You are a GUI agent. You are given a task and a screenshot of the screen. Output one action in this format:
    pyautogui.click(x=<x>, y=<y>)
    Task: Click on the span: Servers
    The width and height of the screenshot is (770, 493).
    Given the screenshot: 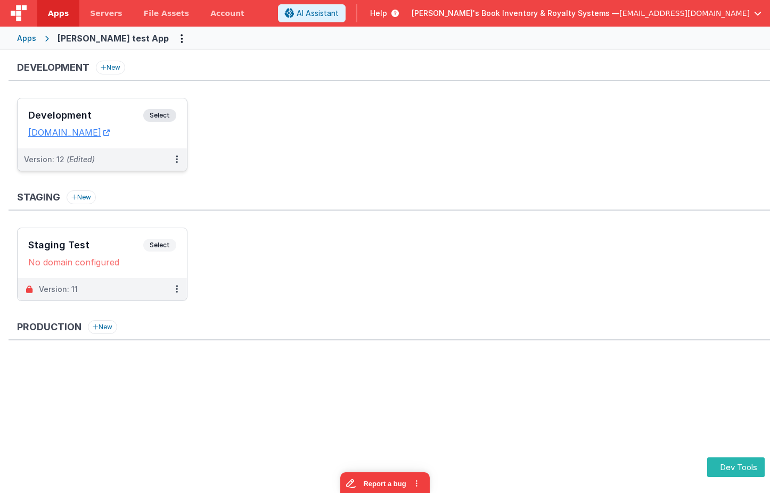 What is the action you would take?
    pyautogui.click(x=106, y=13)
    